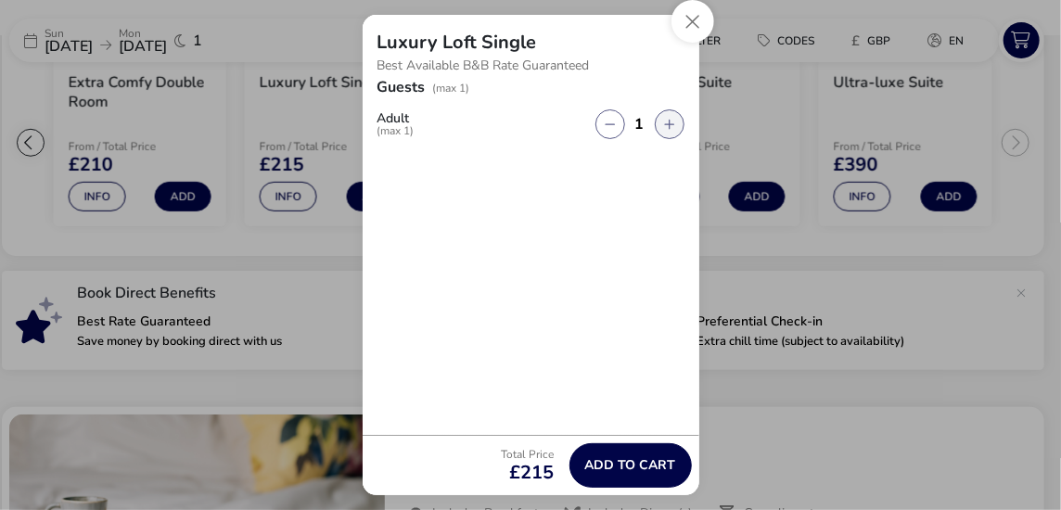 This screenshot has height=510, width=1061. What do you see at coordinates (631, 465) in the screenshot?
I see `span: Add to cart` at bounding box center [631, 465].